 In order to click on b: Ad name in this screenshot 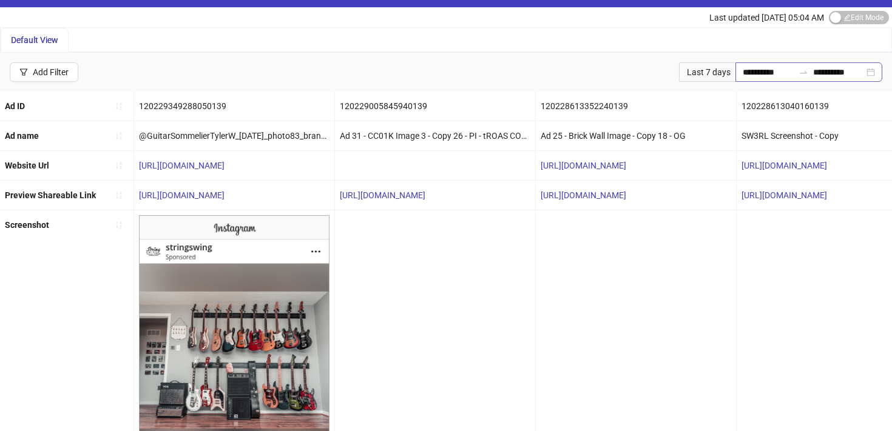, I will do `click(22, 136)`.